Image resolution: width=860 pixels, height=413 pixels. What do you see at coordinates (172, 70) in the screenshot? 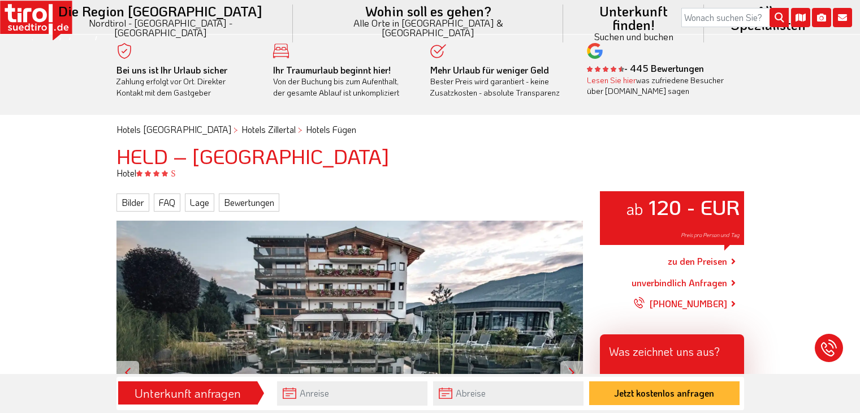
I see `b: Bei uns ist Ihr Urlaub sicher` at bounding box center [172, 70].